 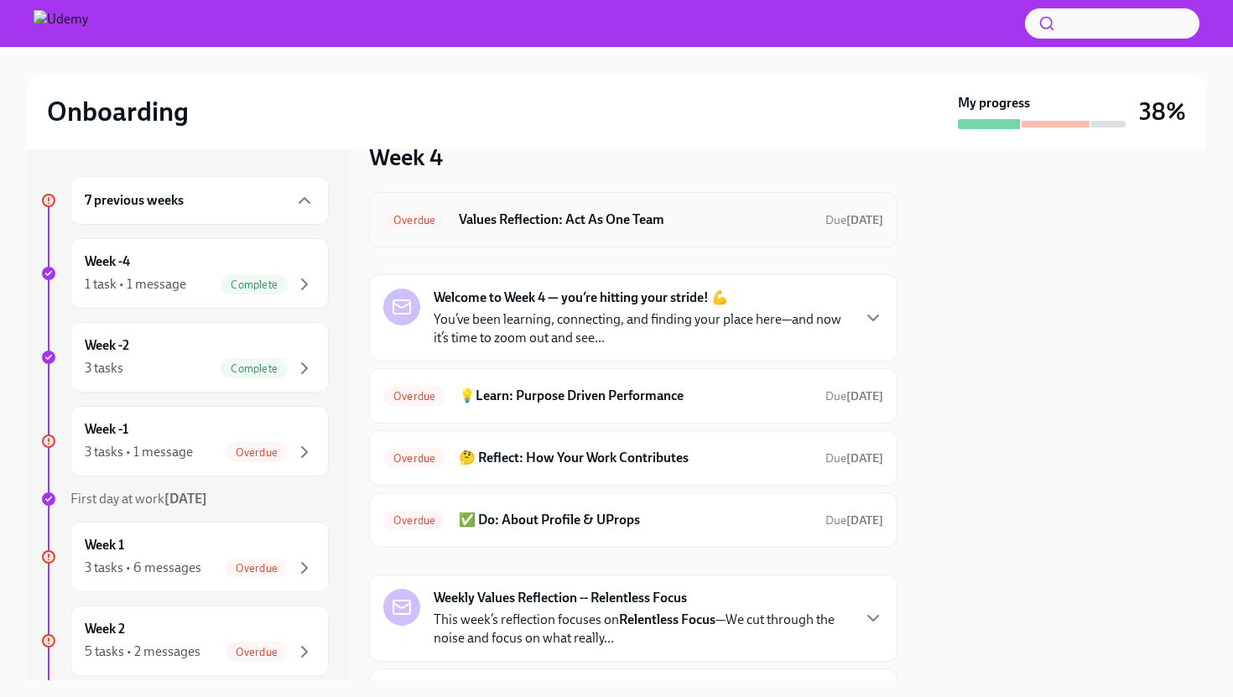 What do you see at coordinates (642, 629) in the screenshot?
I see `p: This week’s reflection focuses on —We cut through the noise and focus on what really...` at bounding box center [642, 629].